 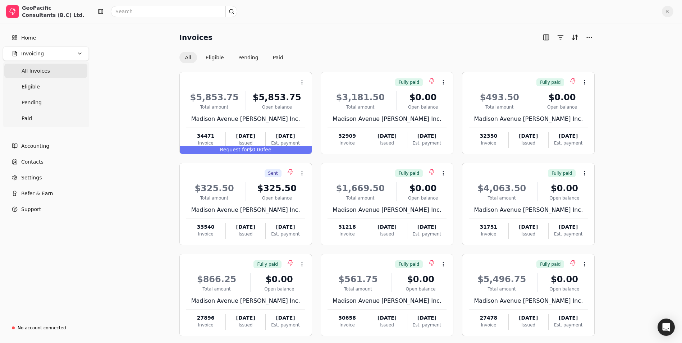 What do you see at coordinates (28, 38) in the screenshot?
I see `span: Home` at bounding box center [28, 38].